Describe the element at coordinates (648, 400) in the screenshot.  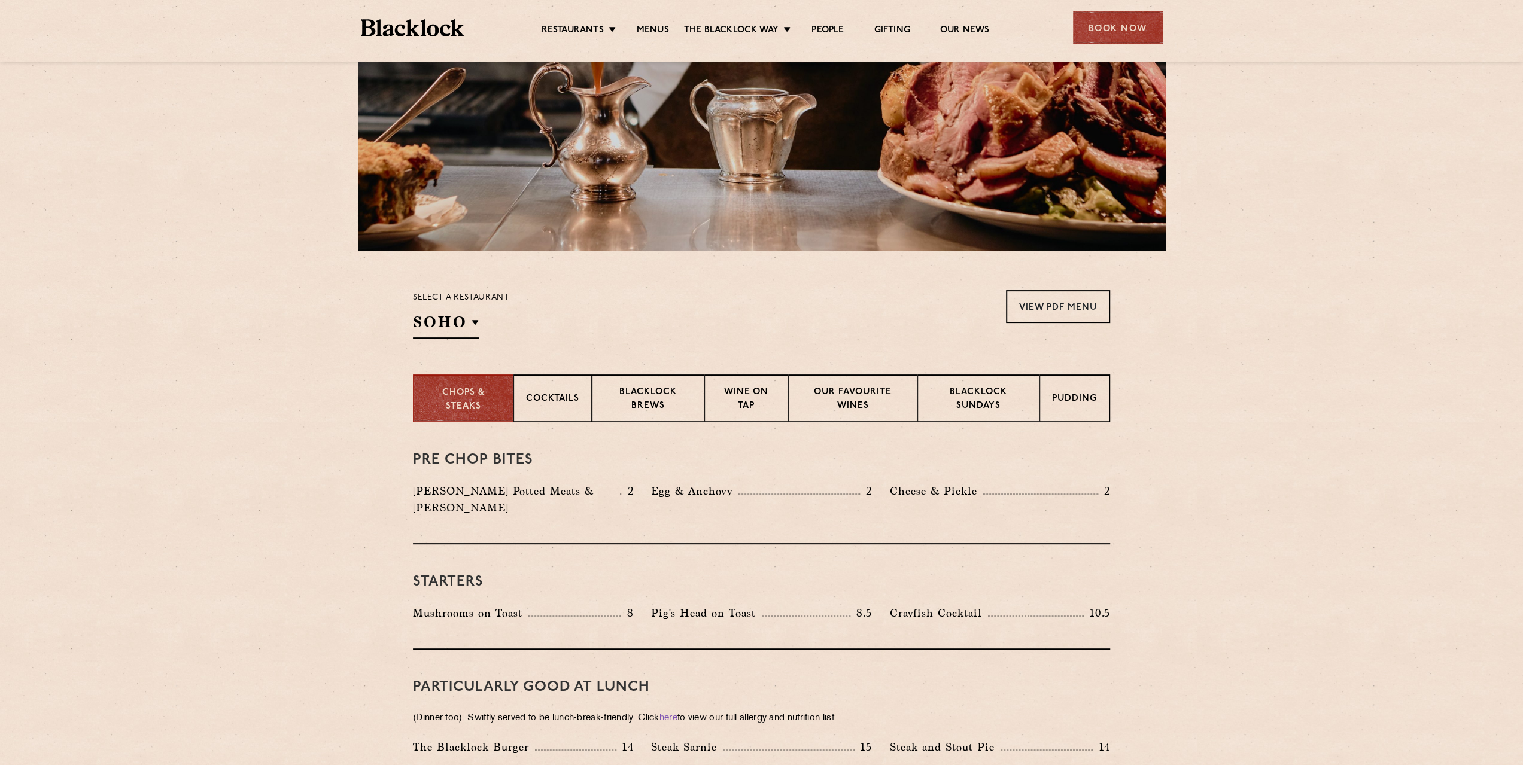
I see `p: Blacklock Brews` at that location.